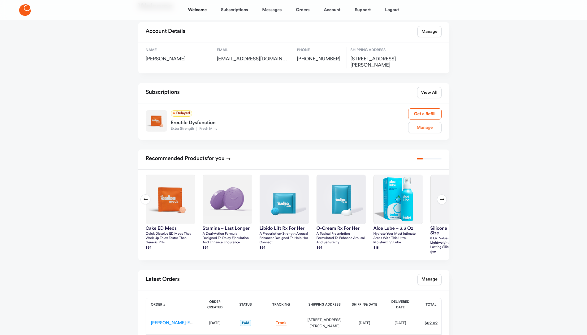  What do you see at coordinates (284, 213) in the screenshot?
I see `a: Libido Lift Rx For HerLibido Lift Rx For HerA prescription-strength arousal enhancer designed to ...` at bounding box center [284, 213].